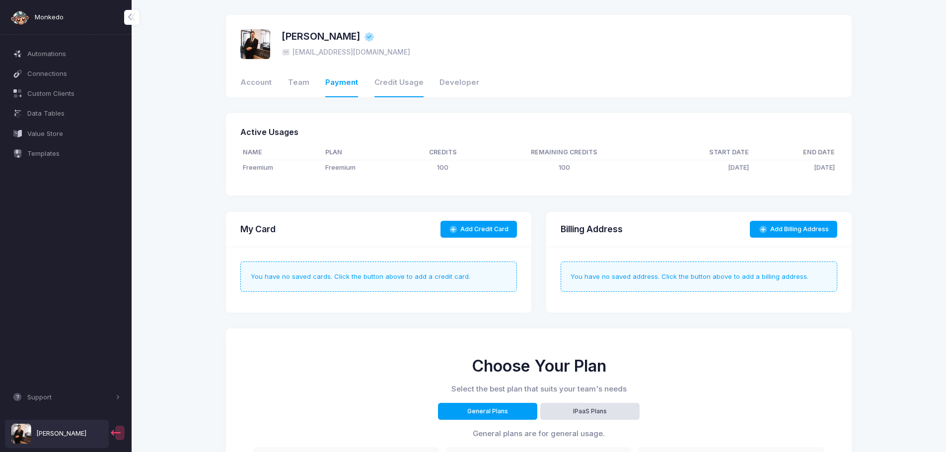 This screenshot has height=452, width=946. Describe the element at coordinates (66, 134) in the screenshot. I see `a: Value Store` at that location.